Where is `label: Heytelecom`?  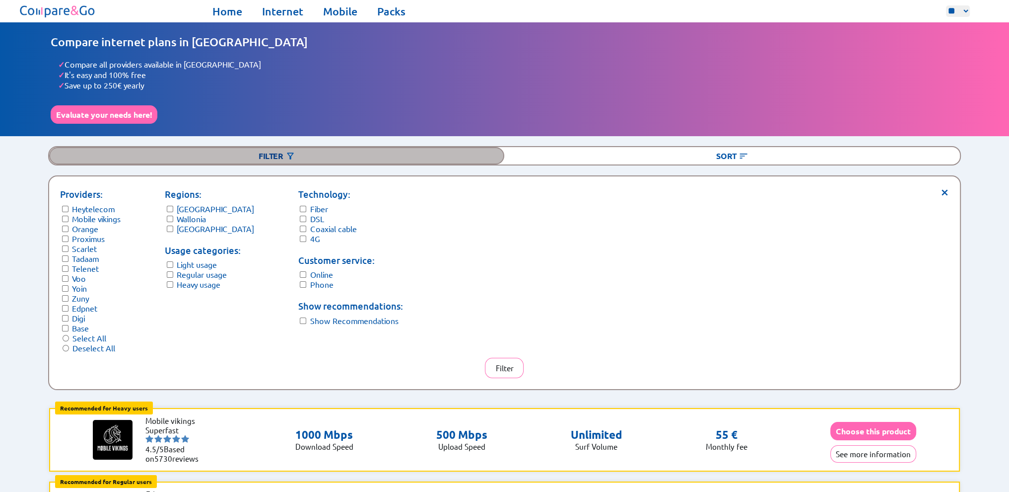 label: Heytelecom is located at coordinates (93, 209).